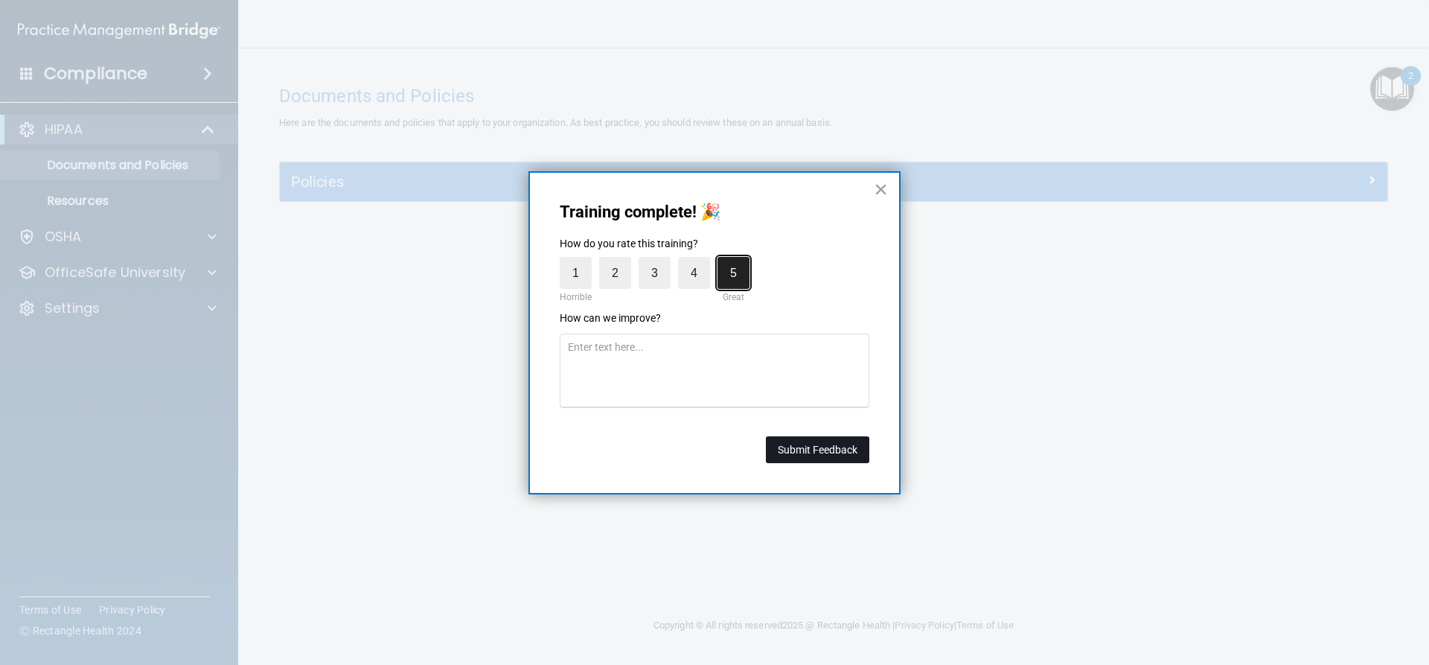  Describe the element at coordinates (881, 189) in the screenshot. I see `button: Close` at that location.